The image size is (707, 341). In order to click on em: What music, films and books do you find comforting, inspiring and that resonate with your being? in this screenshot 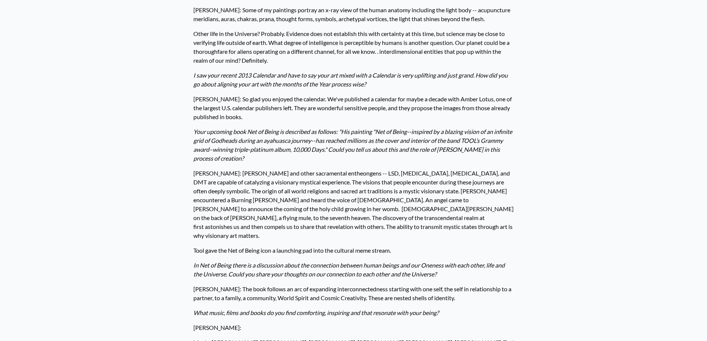, I will do `click(316, 312)`.